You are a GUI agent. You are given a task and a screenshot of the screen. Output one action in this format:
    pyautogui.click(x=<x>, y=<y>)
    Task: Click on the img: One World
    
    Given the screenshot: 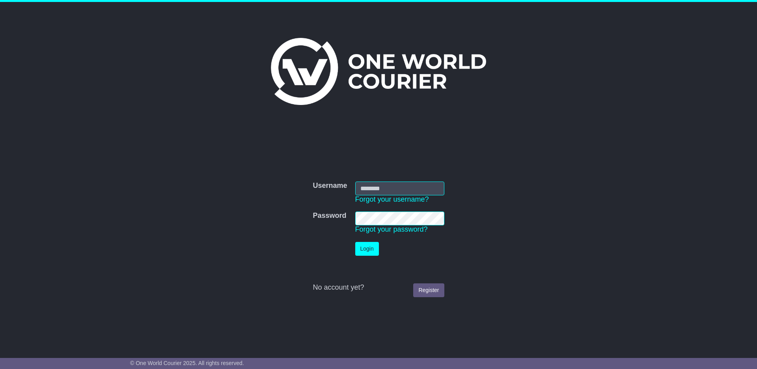 What is the action you would take?
    pyautogui.click(x=378, y=71)
    